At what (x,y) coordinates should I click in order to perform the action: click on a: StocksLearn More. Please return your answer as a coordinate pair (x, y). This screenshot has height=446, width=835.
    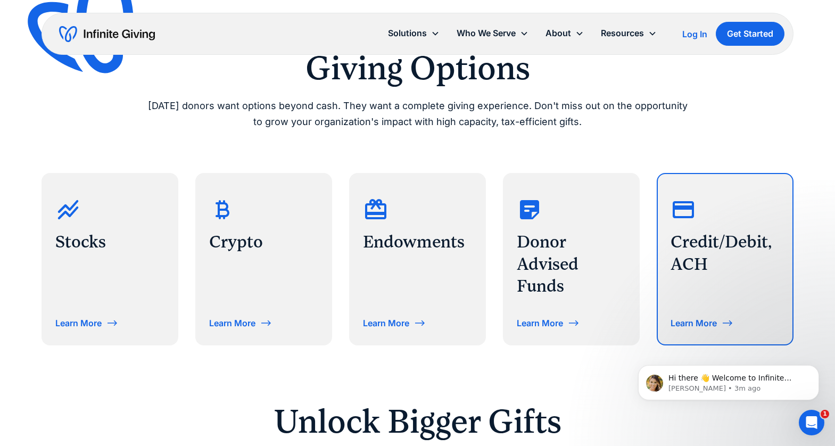
    Looking at the image, I should click on (110, 259).